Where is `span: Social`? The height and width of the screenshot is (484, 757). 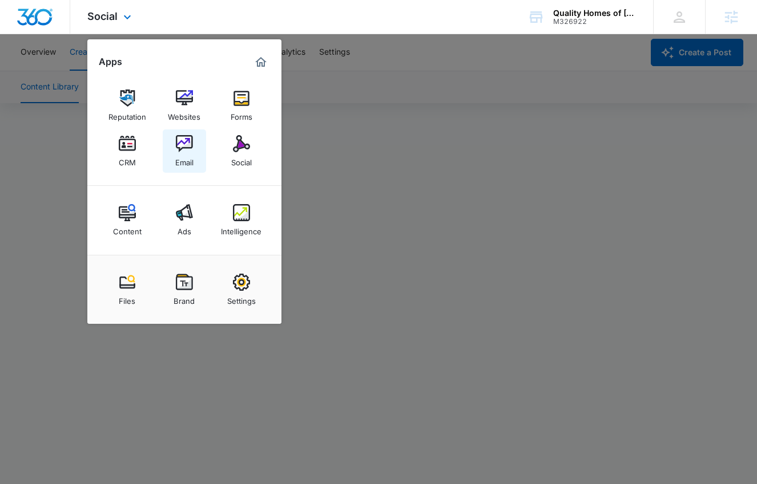
span: Social is located at coordinates (102, 16).